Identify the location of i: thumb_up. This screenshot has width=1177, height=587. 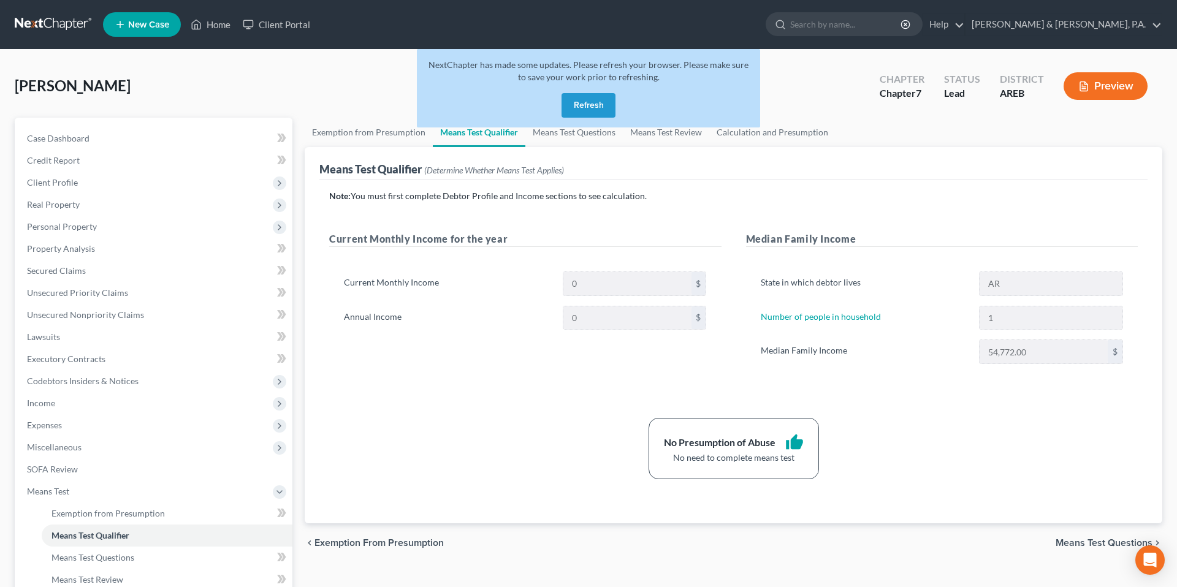
(794, 442).